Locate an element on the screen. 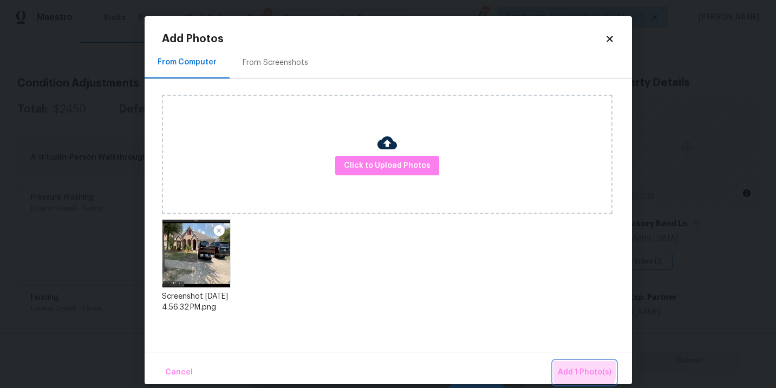 Image resolution: width=776 pixels, height=388 pixels. img: Cloud Upload Icon is located at coordinates (387, 143).